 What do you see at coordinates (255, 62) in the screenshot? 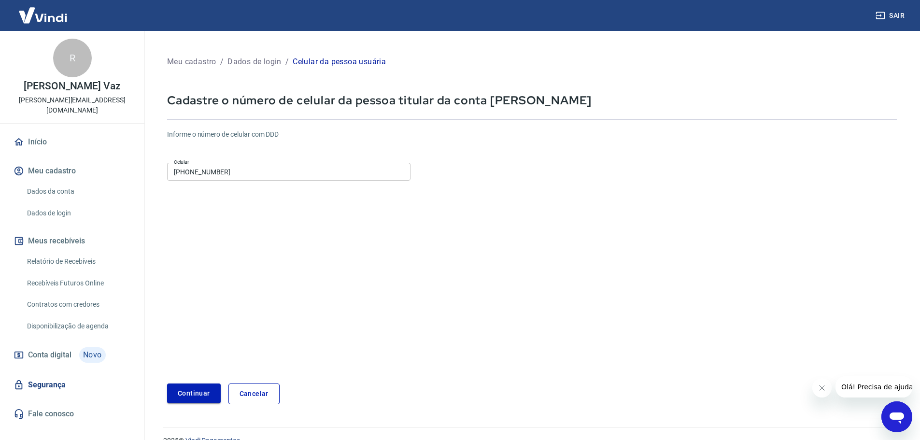
I see `p: Dados de login` at bounding box center [255, 62].